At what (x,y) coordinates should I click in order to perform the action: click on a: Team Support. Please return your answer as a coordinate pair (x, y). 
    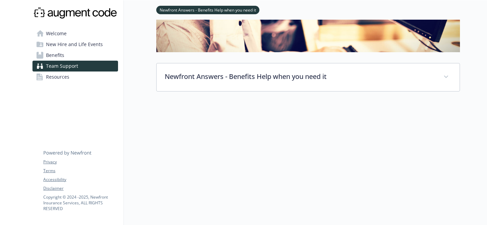
    Looking at the image, I should click on (75, 66).